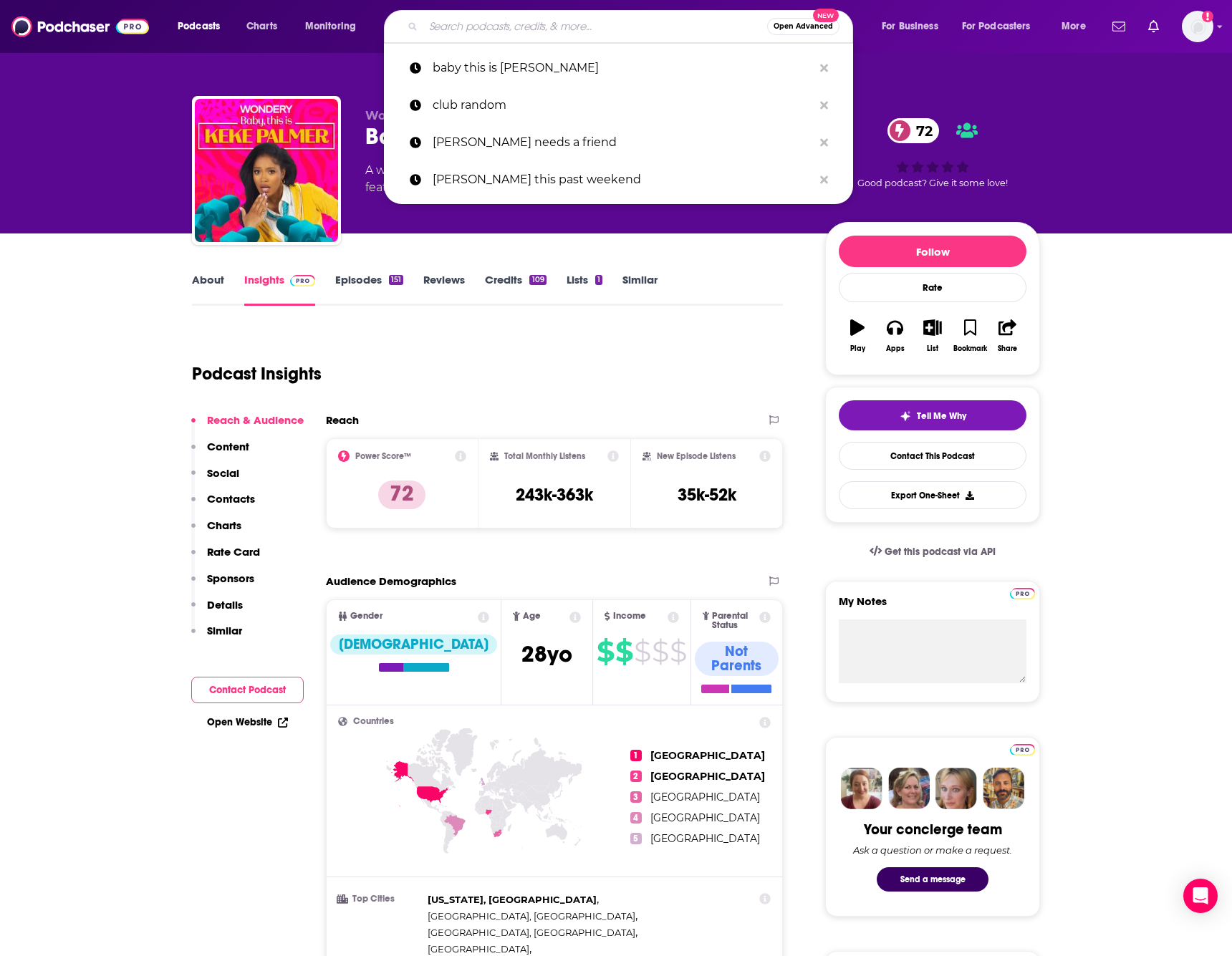 The width and height of the screenshot is (1232, 956). Describe the element at coordinates (220, 452) in the screenshot. I see `button: Content` at that location.